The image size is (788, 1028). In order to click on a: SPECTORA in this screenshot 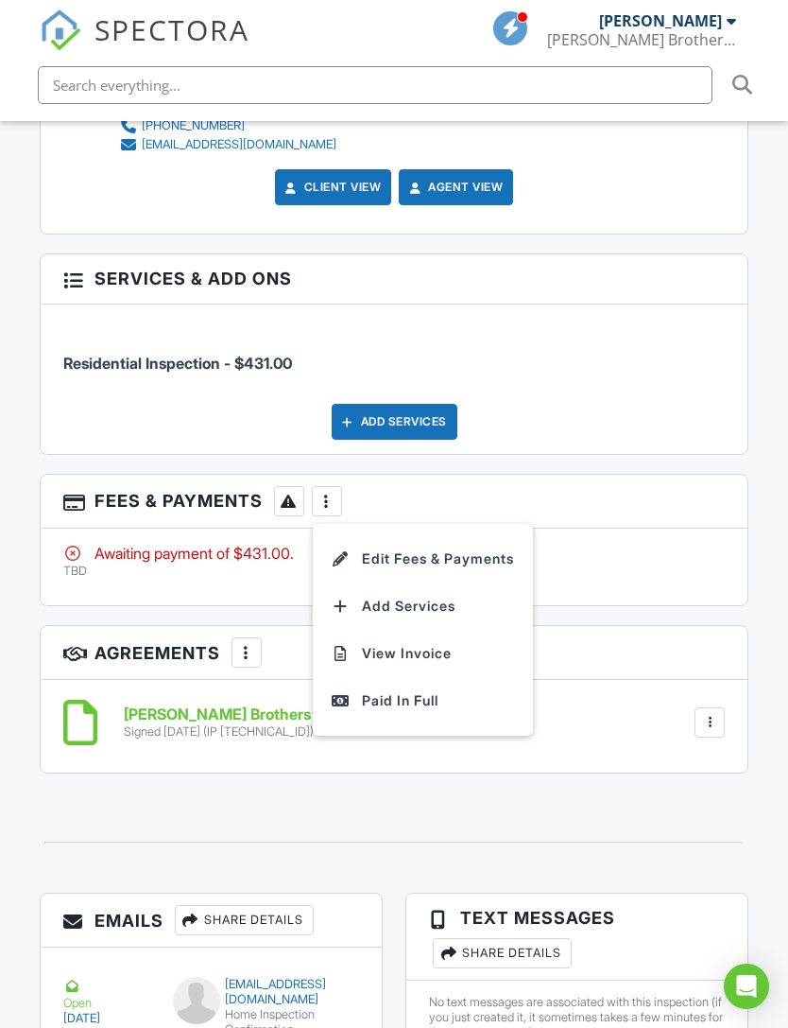, I will do `click(145, 45)`.